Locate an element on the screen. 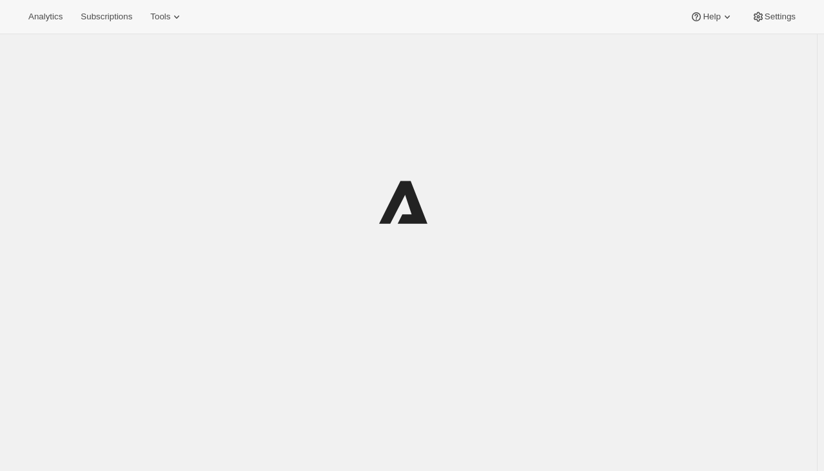 This screenshot has height=471, width=824. button: Subscriptions is located at coordinates (106, 17).